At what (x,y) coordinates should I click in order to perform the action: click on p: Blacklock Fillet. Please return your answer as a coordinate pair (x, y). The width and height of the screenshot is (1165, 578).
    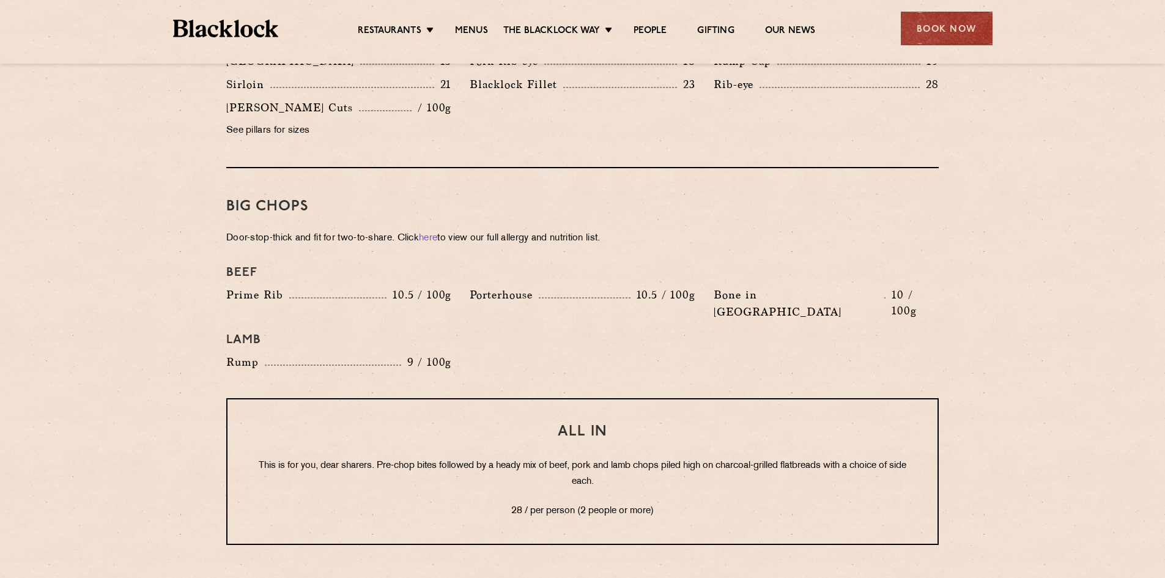
    Looking at the image, I should click on (516, 84).